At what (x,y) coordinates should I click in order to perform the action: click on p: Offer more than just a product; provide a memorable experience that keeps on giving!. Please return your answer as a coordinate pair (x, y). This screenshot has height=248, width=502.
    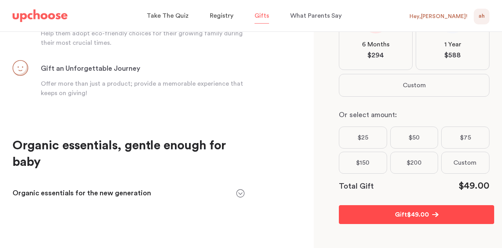
    Looking at the image, I should click on (143, 88).